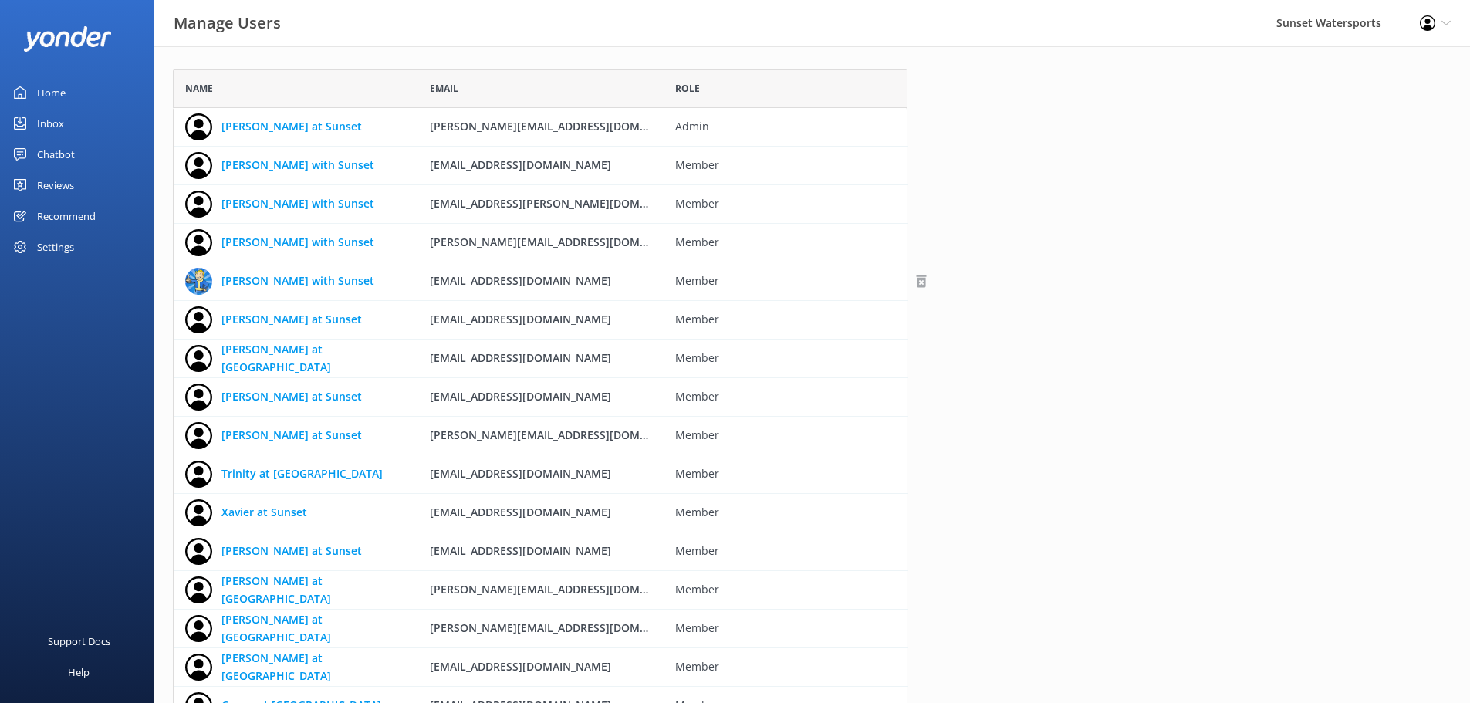 This screenshot has width=1470, height=703. What do you see at coordinates (56, 247) in the screenshot?
I see `div: Settings` at bounding box center [56, 247].